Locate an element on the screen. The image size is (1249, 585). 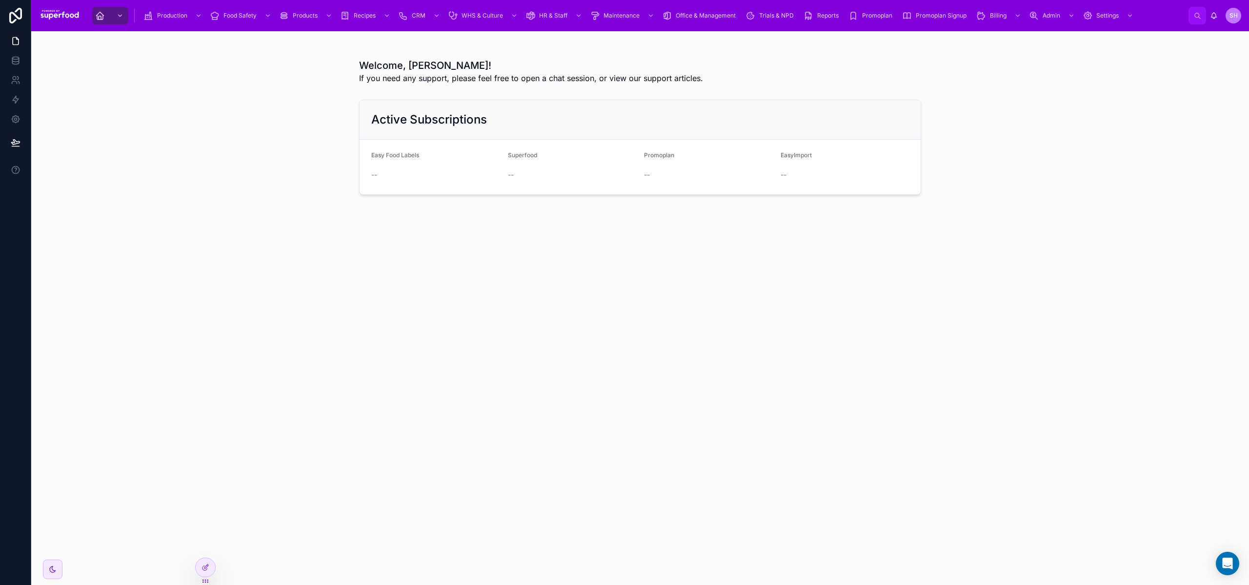
div: Open Intercom Messenger is located at coordinates (1228, 563).